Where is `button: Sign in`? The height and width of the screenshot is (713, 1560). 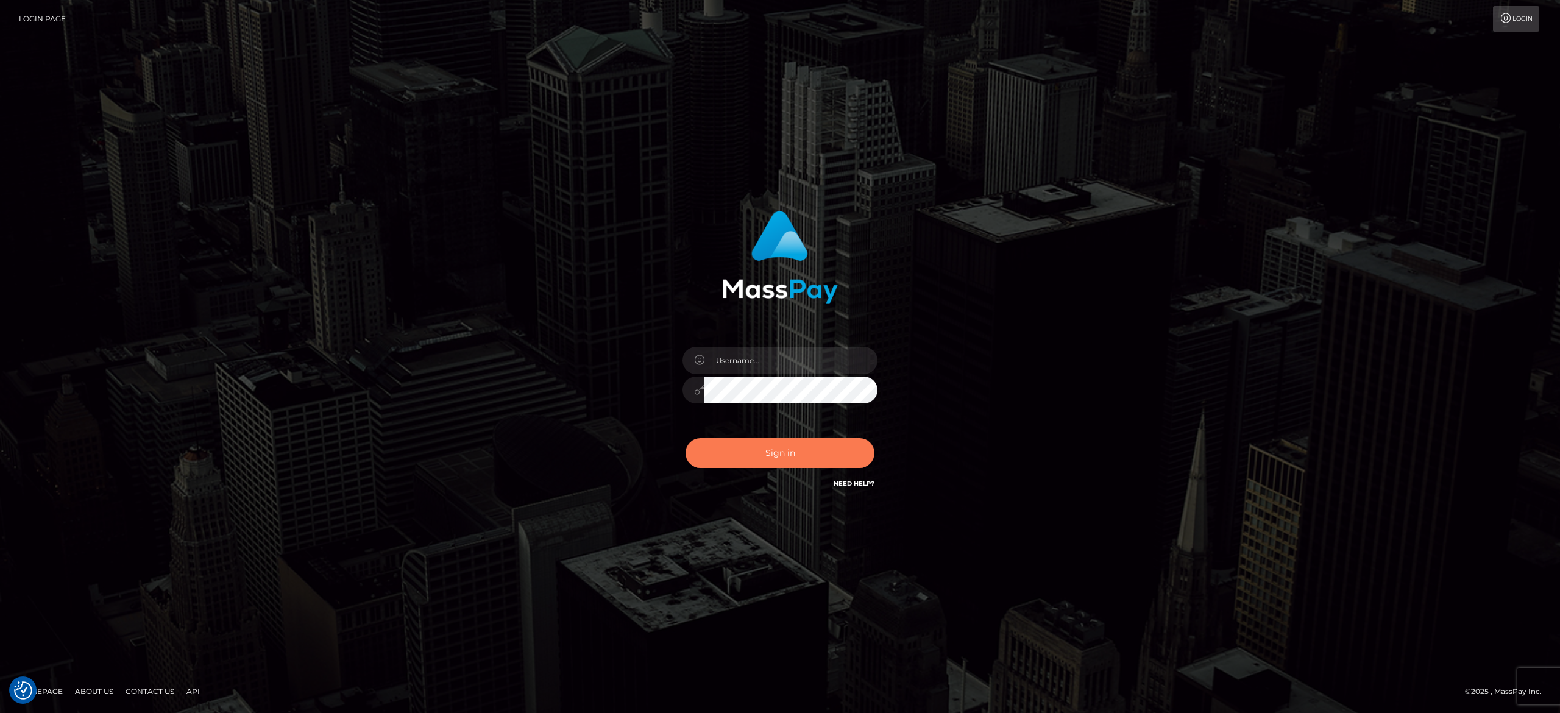 button: Sign in is located at coordinates (780, 453).